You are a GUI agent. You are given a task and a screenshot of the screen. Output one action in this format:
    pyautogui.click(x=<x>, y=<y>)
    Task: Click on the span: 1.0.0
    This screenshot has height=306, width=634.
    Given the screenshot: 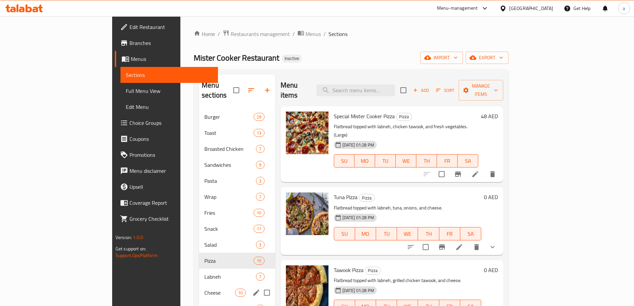 What is the action you would take?
    pyautogui.click(x=138, y=237)
    